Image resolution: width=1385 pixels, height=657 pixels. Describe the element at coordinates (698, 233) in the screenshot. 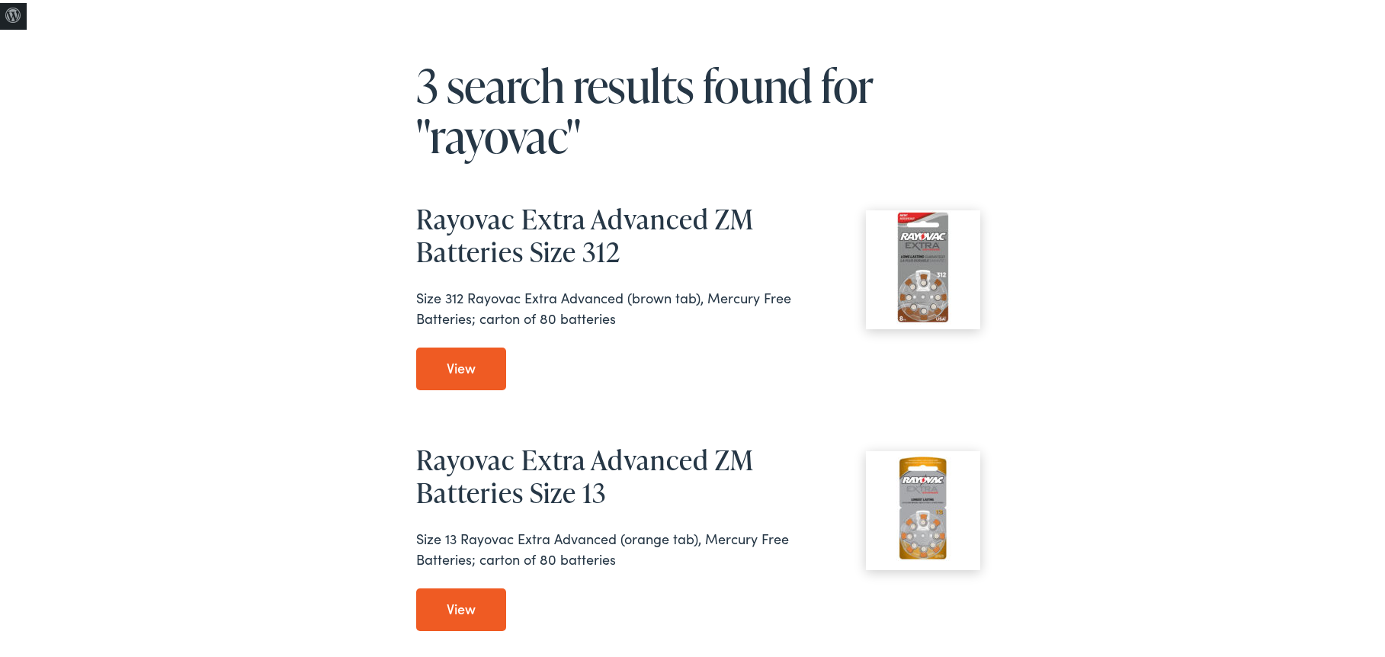

I see `h2: Rayovac Extra Advanced ZM Batteries Size 312` at that location.